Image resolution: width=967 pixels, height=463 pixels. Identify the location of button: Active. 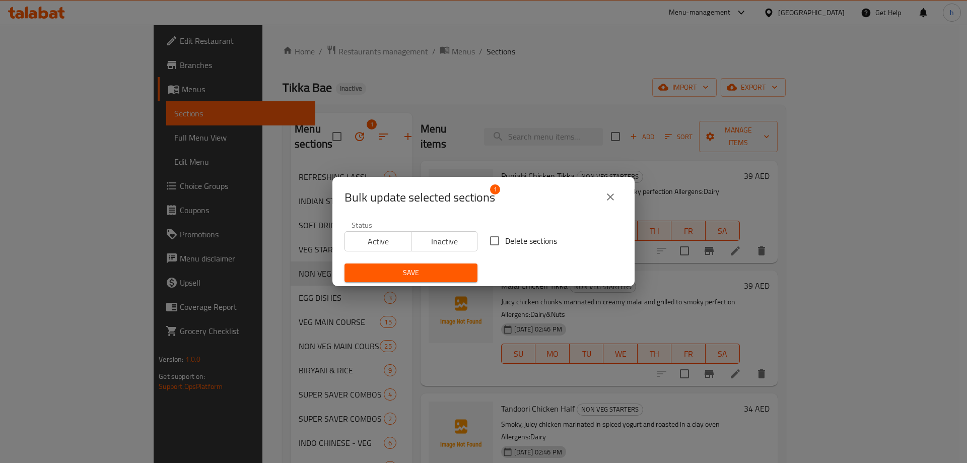
(378, 241).